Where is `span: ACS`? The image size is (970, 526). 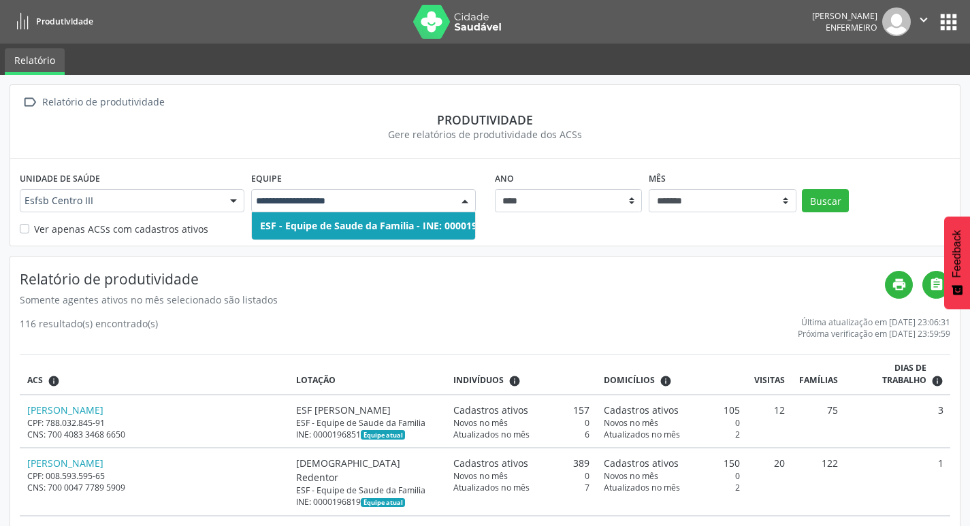
span: ACS is located at coordinates (35, 380).